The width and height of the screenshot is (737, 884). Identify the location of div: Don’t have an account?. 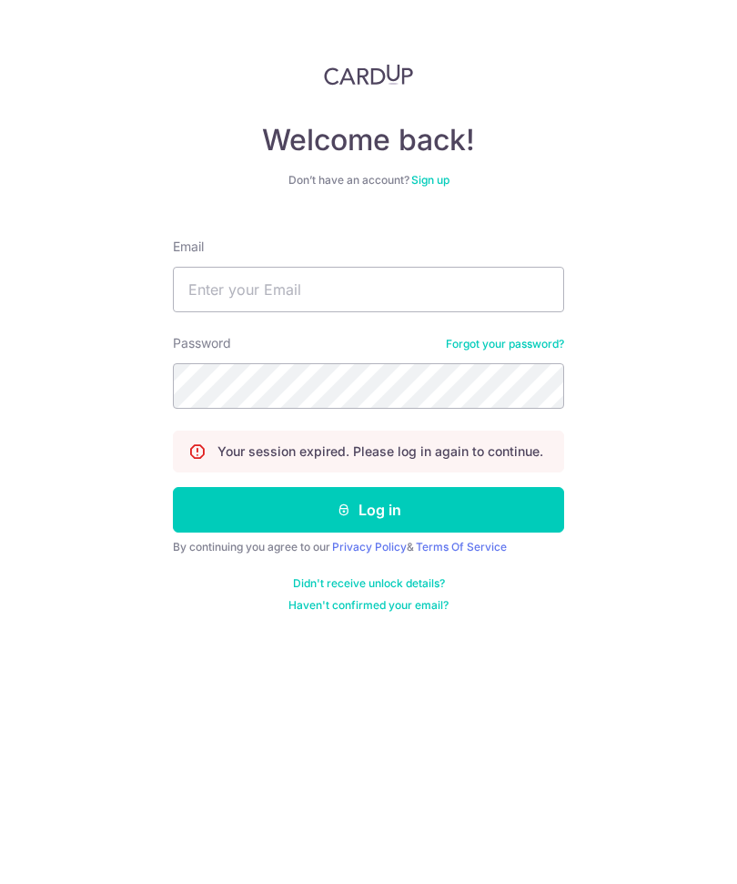
(369, 180).